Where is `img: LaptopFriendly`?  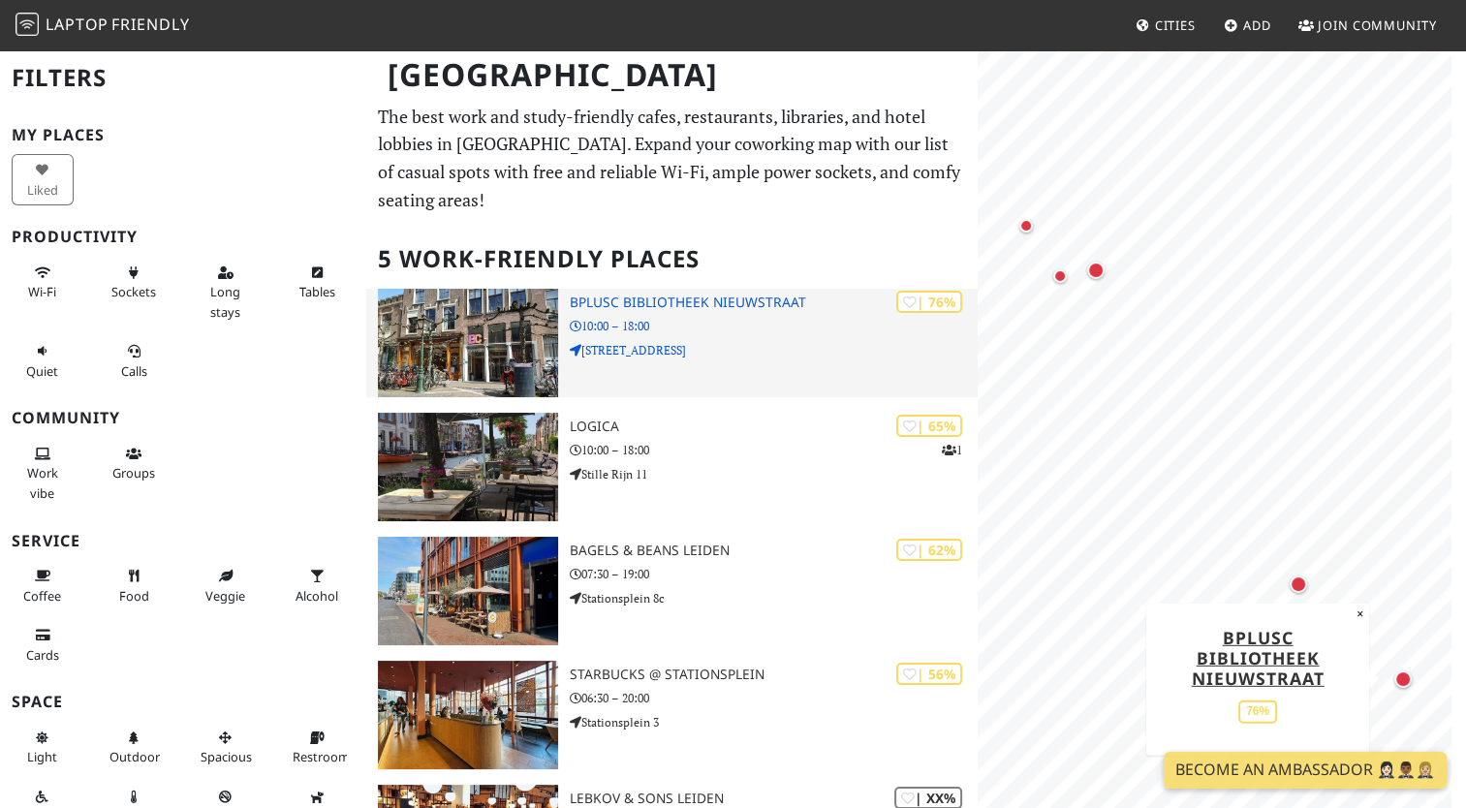 img: LaptopFriendly is located at coordinates (27, 24).